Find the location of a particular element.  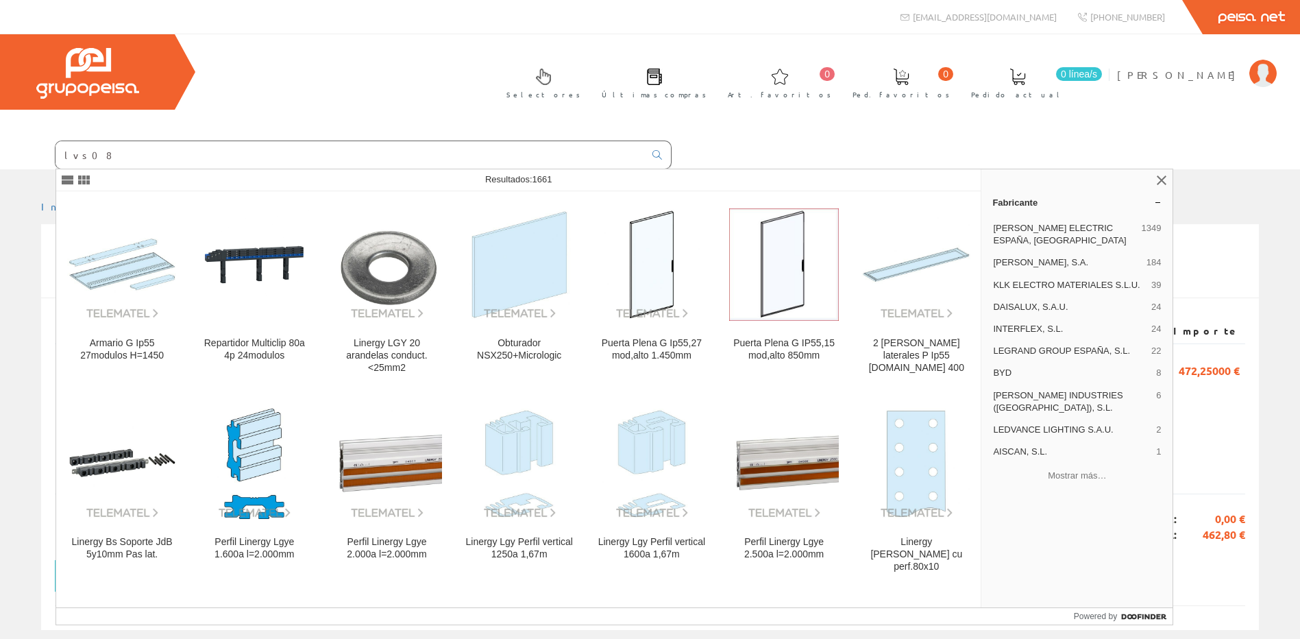

div: Obturador NSX250+Micrologic is located at coordinates (519, 350).